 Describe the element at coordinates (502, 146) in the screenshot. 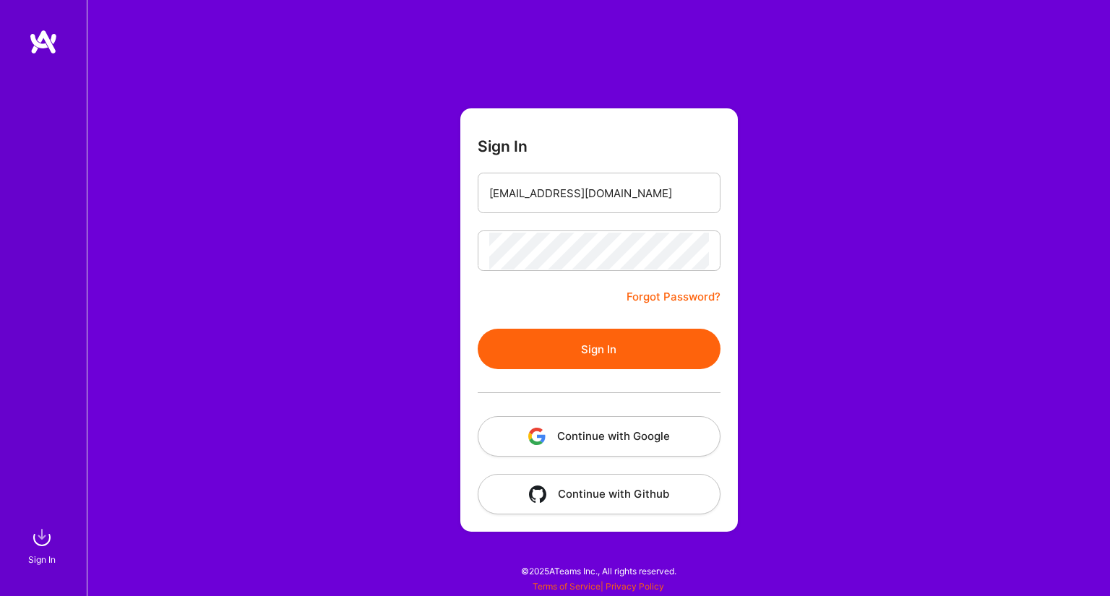

I see `h3: Sign In` at that location.